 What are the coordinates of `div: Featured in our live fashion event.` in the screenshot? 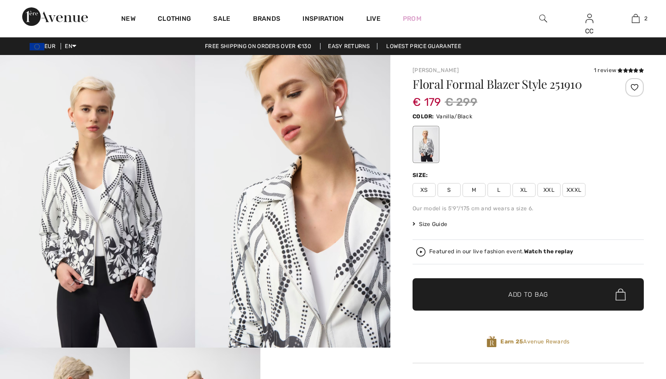 It's located at (501, 252).